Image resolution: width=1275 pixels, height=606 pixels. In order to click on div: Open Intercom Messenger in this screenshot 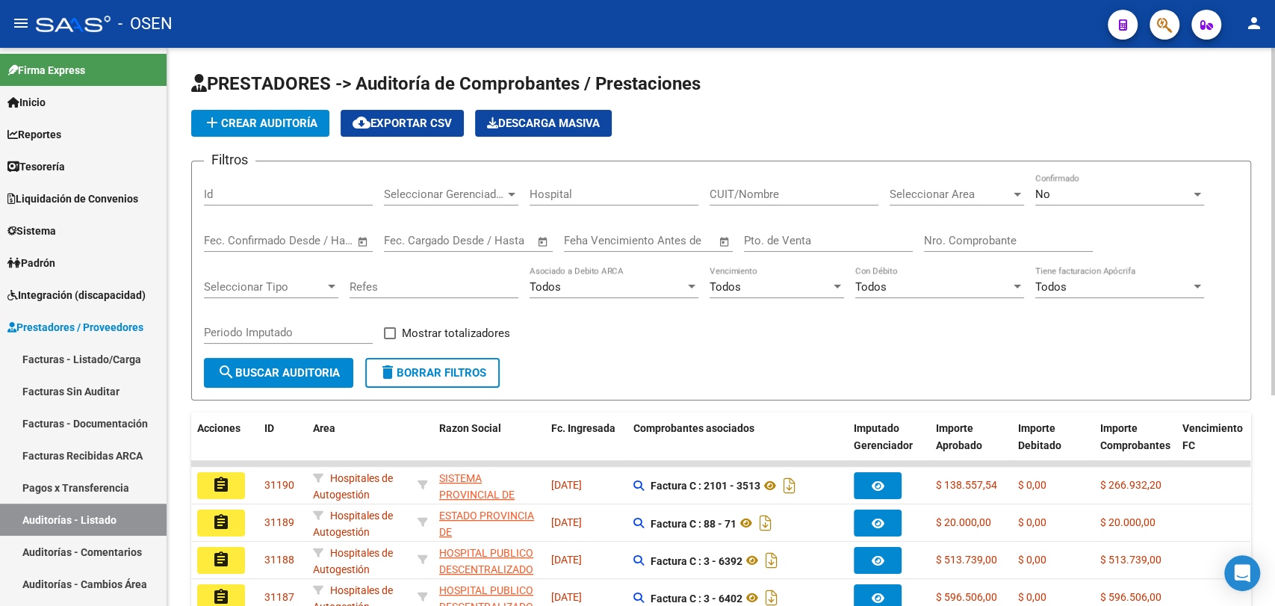, I will do `click(1243, 573)`.